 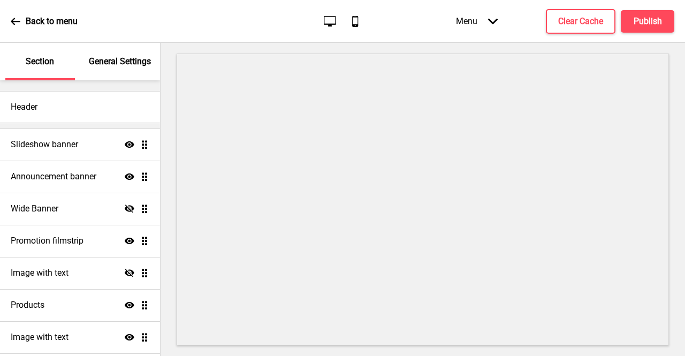 What do you see at coordinates (648, 21) in the screenshot?
I see `button: Publish` at bounding box center [648, 21].